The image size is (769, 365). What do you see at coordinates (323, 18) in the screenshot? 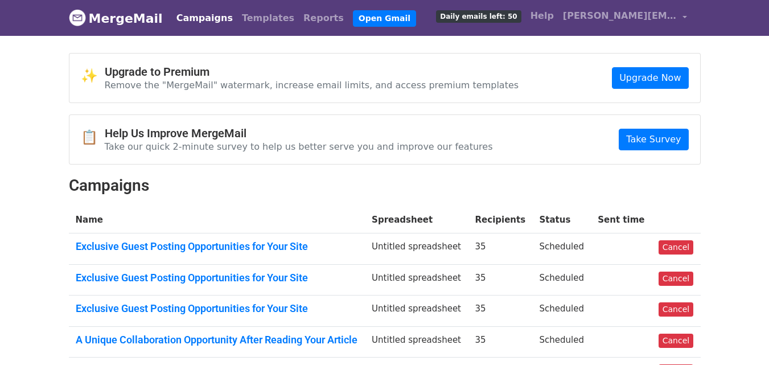
I see `a: Reports` at bounding box center [323, 18].